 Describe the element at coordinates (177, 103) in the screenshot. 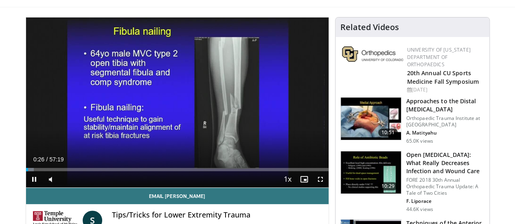

I see `video-js: Video Player` at that location.